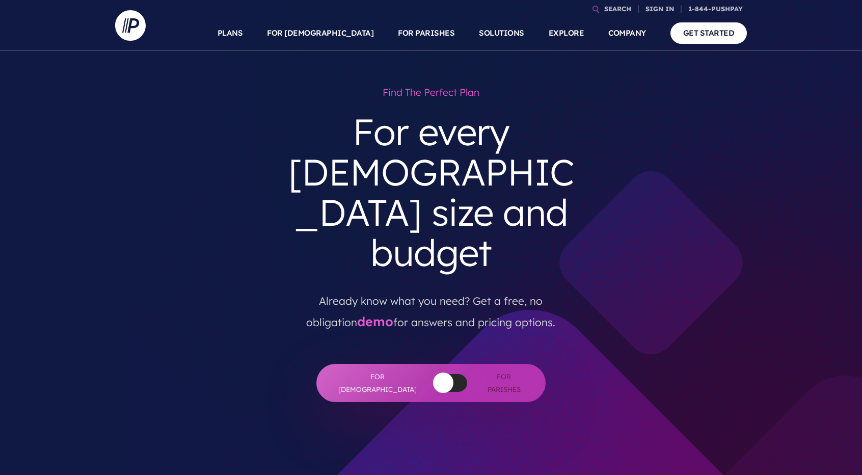  What do you see at coordinates (709, 33) in the screenshot?
I see `a: GET STARTED` at bounding box center [709, 33].